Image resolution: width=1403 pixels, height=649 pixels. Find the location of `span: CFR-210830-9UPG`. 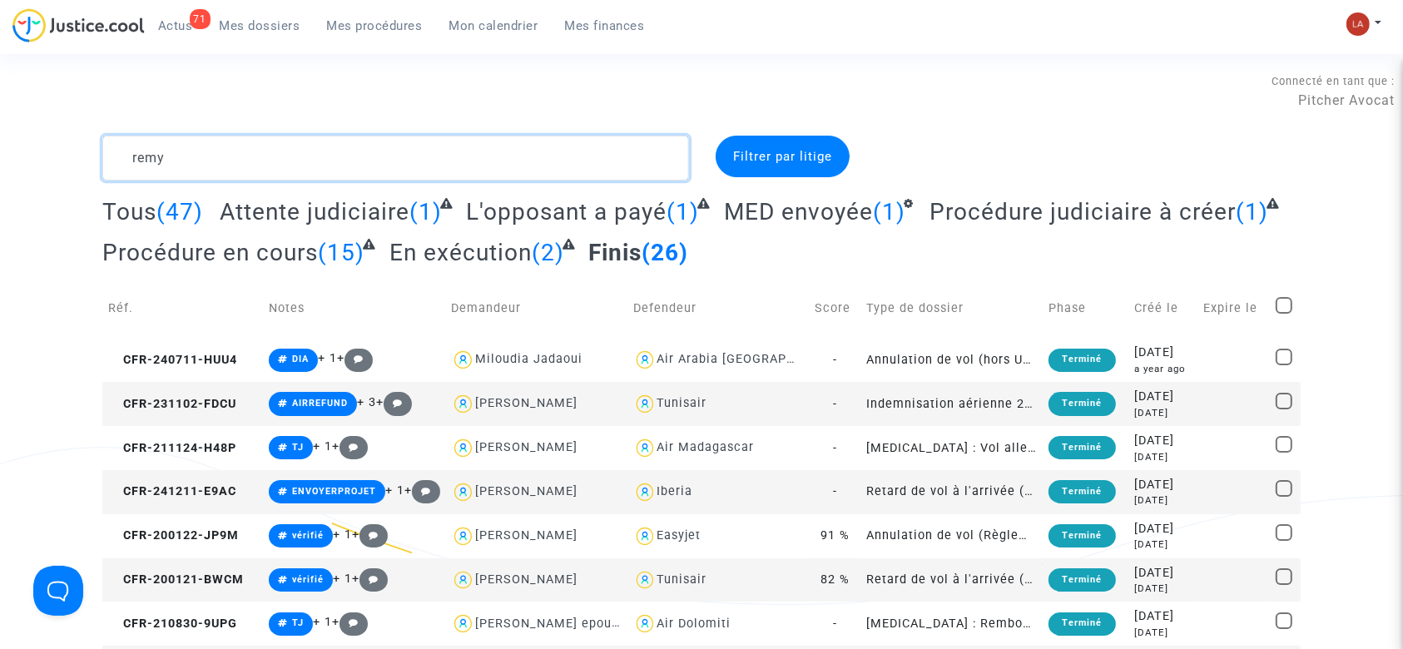

span: CFR-210830-9UPG is located at coordinates (172, 623).